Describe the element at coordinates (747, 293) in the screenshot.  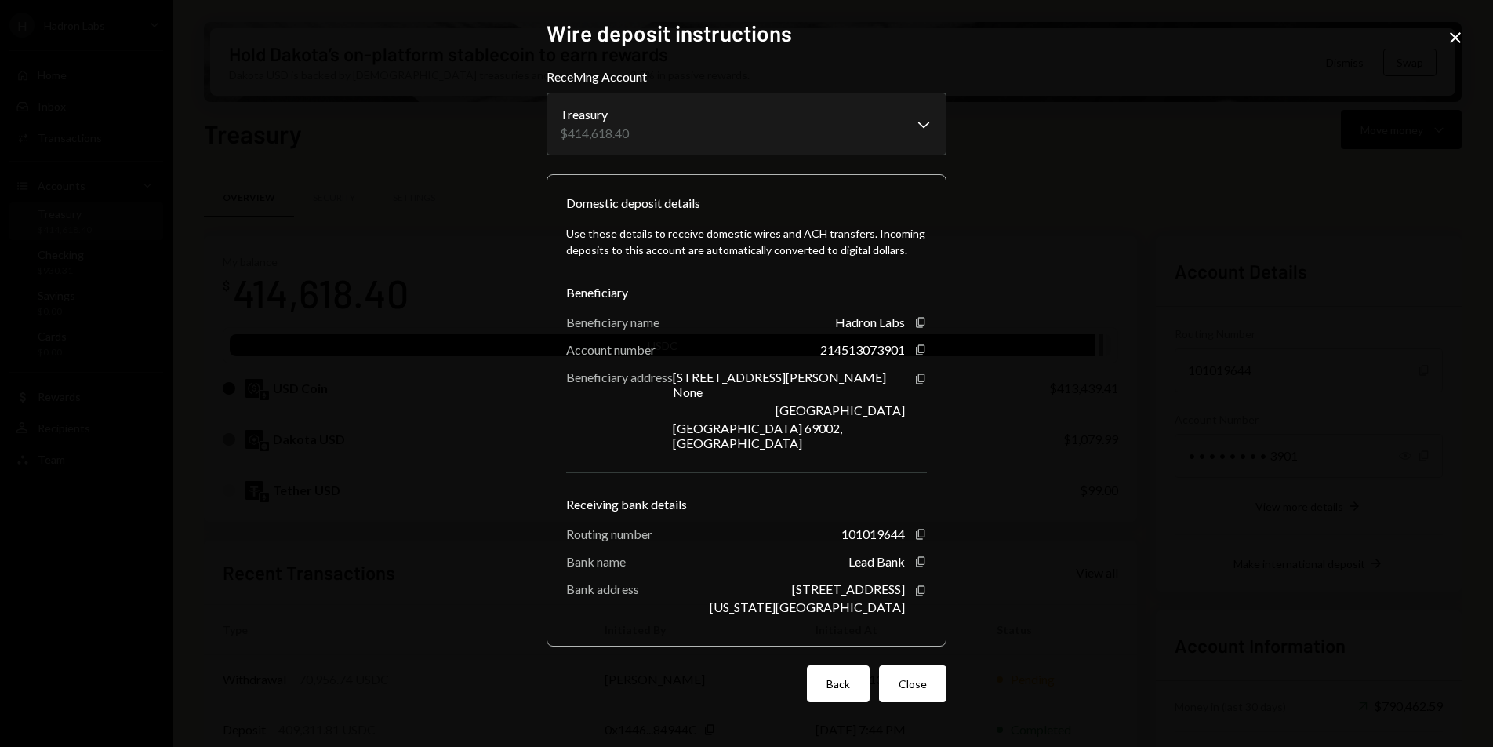
I see `div: Beneficiary` at that location.